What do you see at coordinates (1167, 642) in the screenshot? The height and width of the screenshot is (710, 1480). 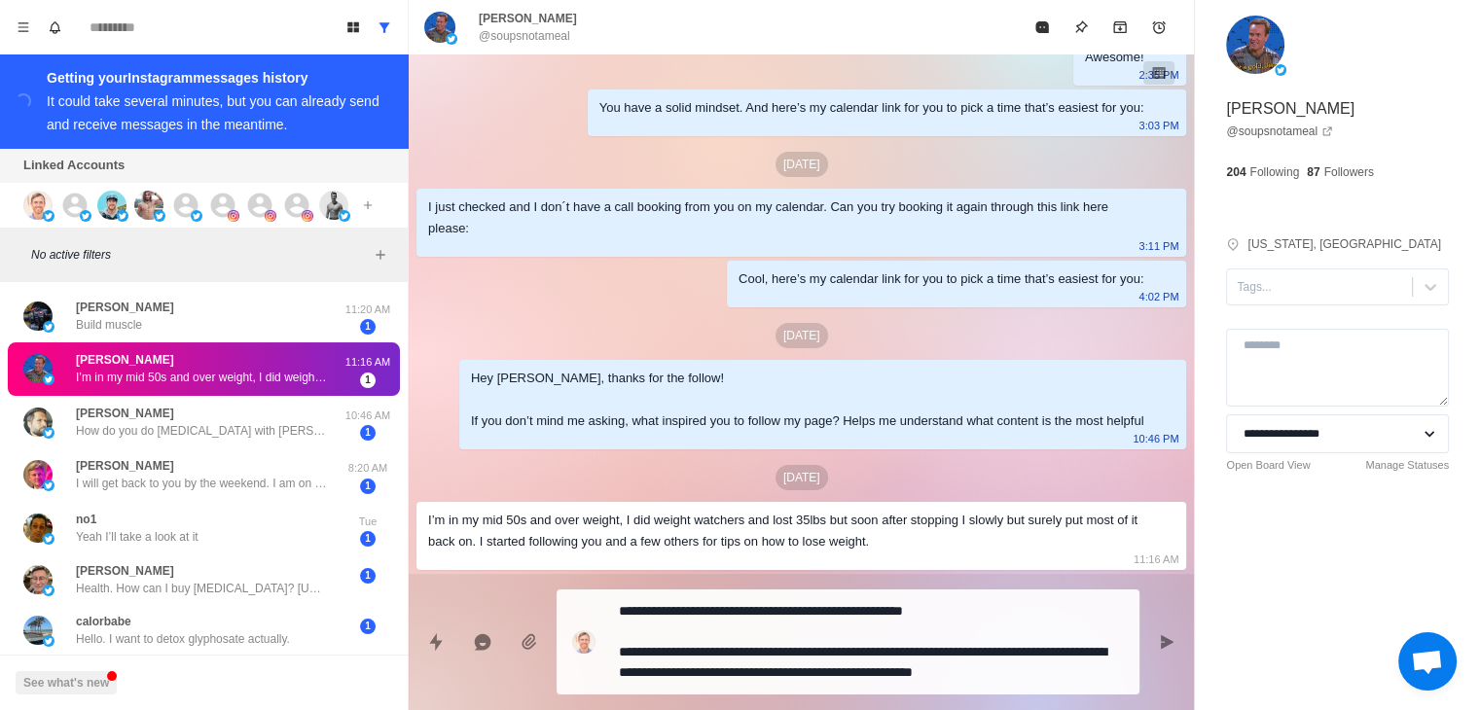 I see `button: Send message` at bounding box center [1167, 642].